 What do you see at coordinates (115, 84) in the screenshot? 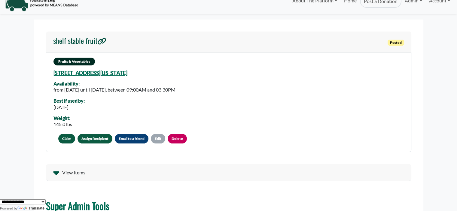
I see `div: Availability:` at bounding box center [115, 84].